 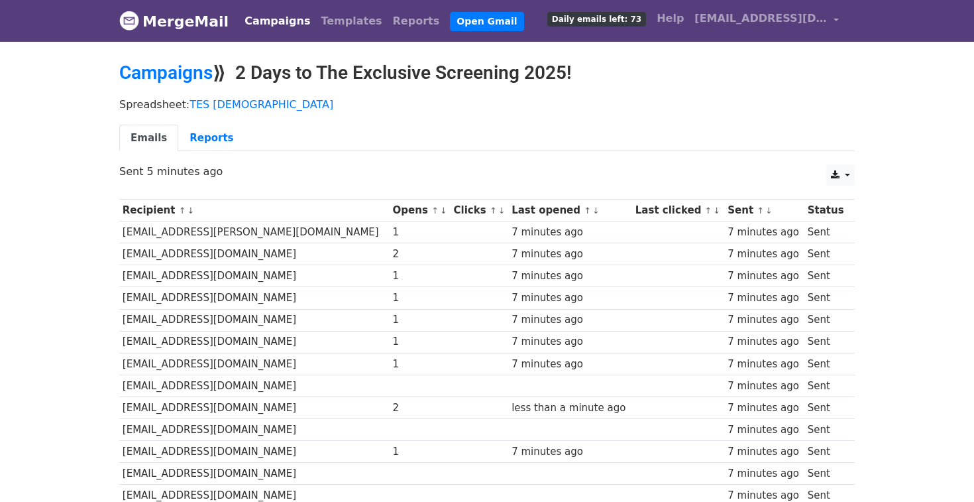 What do you see at coordinates (420, 210) in the screenshot?
I see `th: Opens` at bounding box center [420, 210].